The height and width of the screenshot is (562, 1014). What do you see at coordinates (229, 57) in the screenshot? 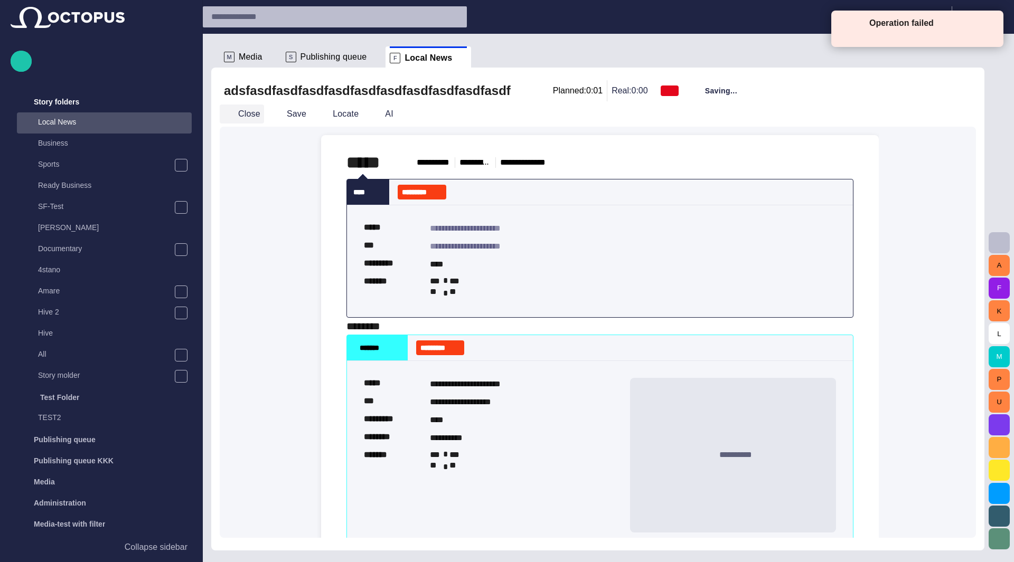
I see `p: M` at bounding box center [229, 57].